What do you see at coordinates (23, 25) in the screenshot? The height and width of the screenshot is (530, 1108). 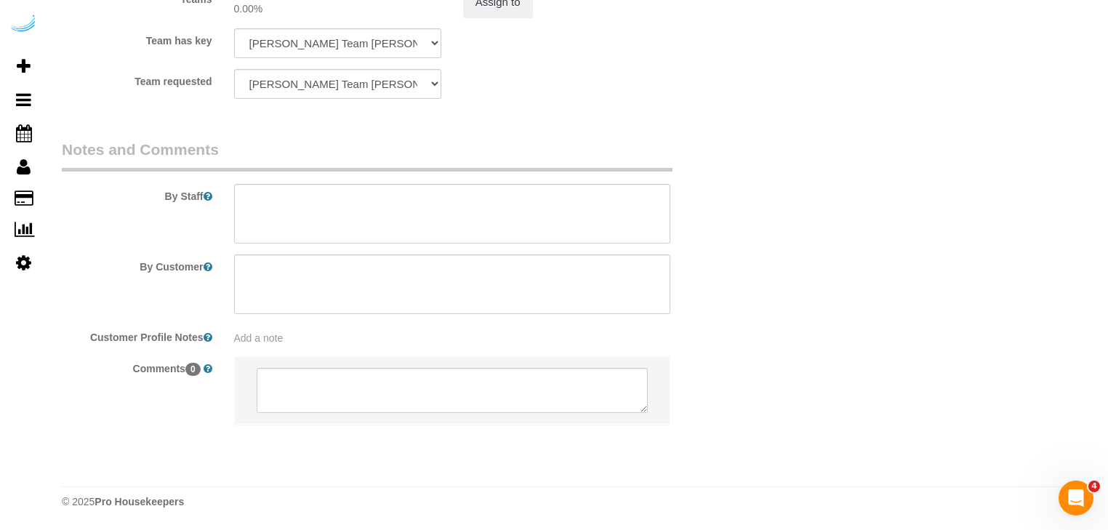 I see `img: Automaid Logo` at bounding box center [23, 25].